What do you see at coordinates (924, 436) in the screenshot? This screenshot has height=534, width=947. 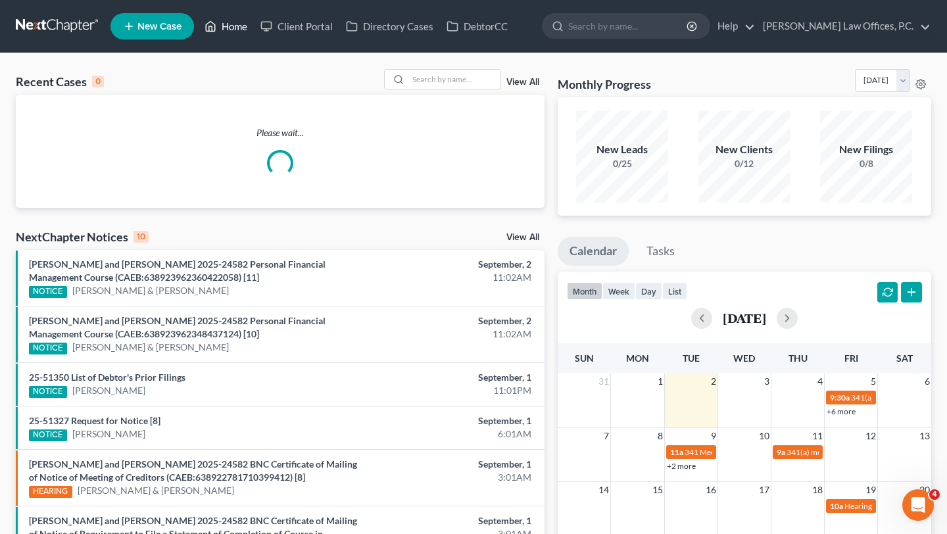 I see `span: 13` at bounding box center [924, 436].